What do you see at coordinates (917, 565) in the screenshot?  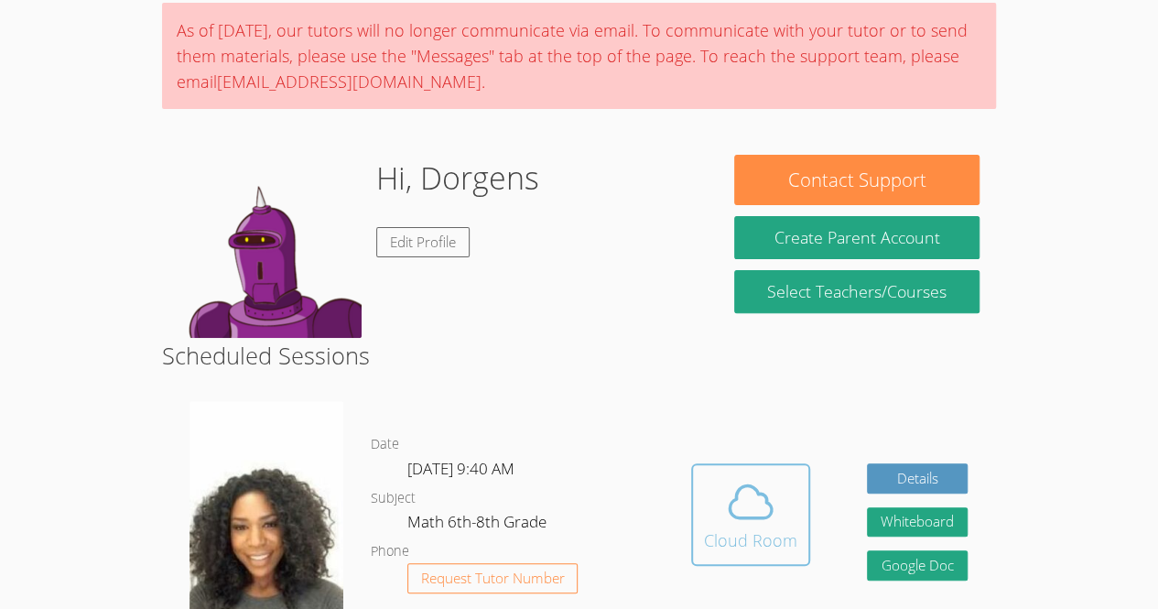 I see `a: Google Doc` at bounding box center [917, 565].